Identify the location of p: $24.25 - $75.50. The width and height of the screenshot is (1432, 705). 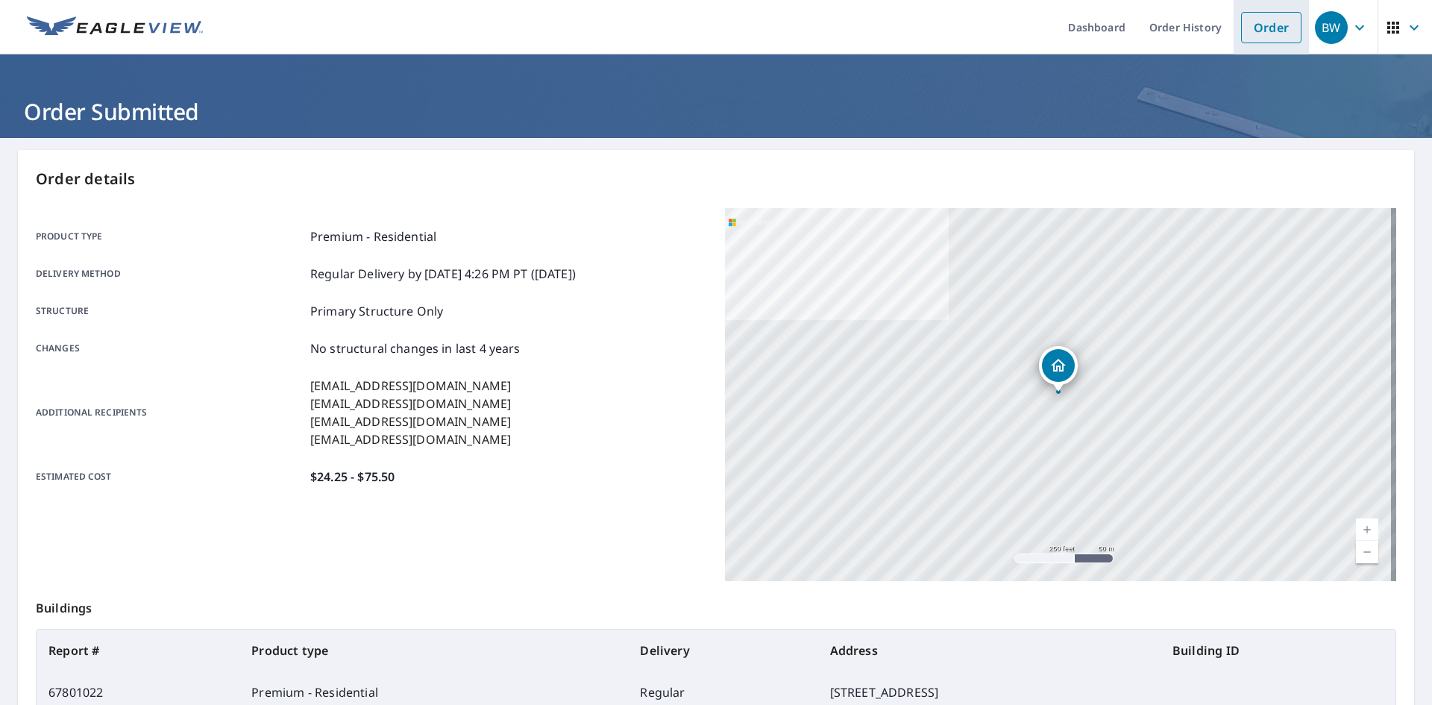
(352, 476).